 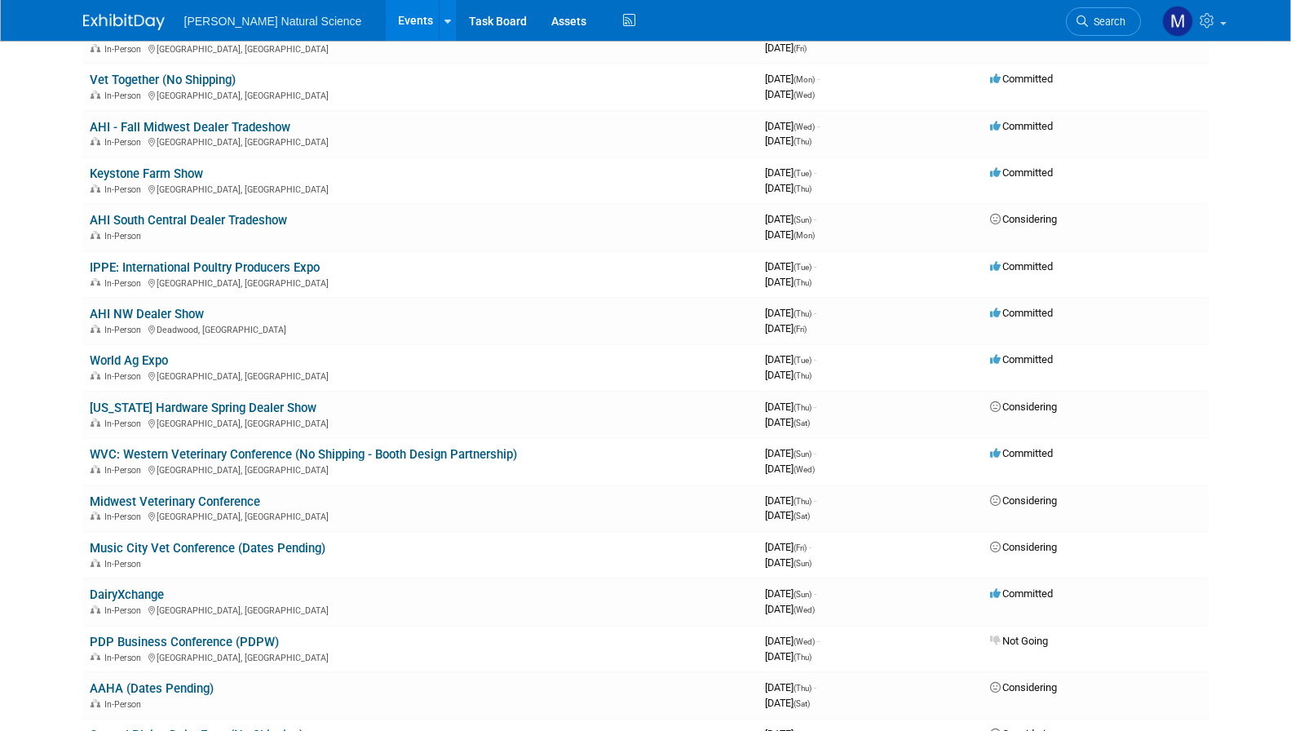 What do you see at coordinates (303, 454) in the screenshot?
I see `a: WVC: Western Veterinary Conference (No Shipping - Booth Design Partnership)` at bounding box center [303, 454].